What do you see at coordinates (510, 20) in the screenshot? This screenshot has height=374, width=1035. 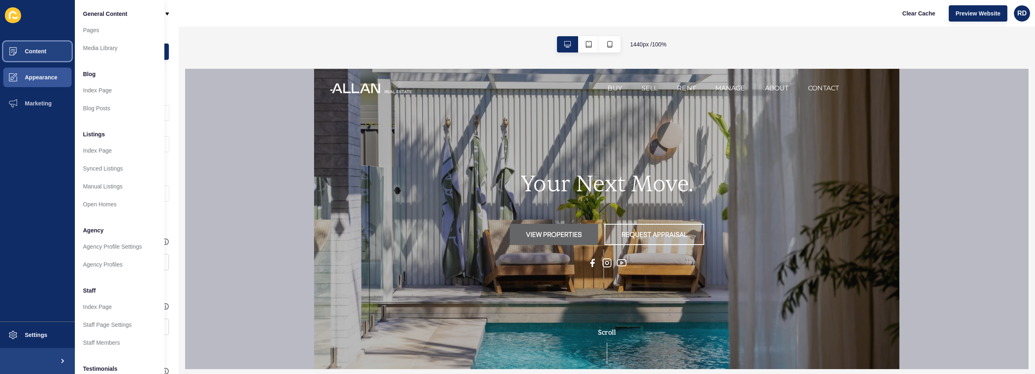 I see `a: CONTACT` at bounding box center [510, 20].